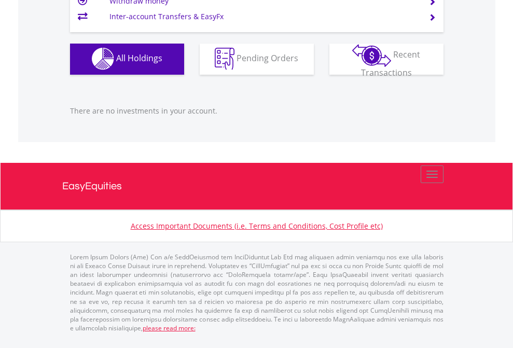  I want to click on p: Lorem Ipsum Dolors (Ame) Con a/e SeddOeiusmod tem InciDiduntut Lab Etd mag aliquaen admin veniamq..., so click(257, 293).